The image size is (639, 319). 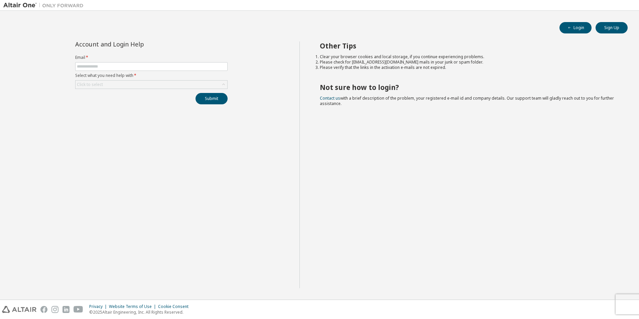 I want to click on img: youtube.svg, so click(x=78, y=309).